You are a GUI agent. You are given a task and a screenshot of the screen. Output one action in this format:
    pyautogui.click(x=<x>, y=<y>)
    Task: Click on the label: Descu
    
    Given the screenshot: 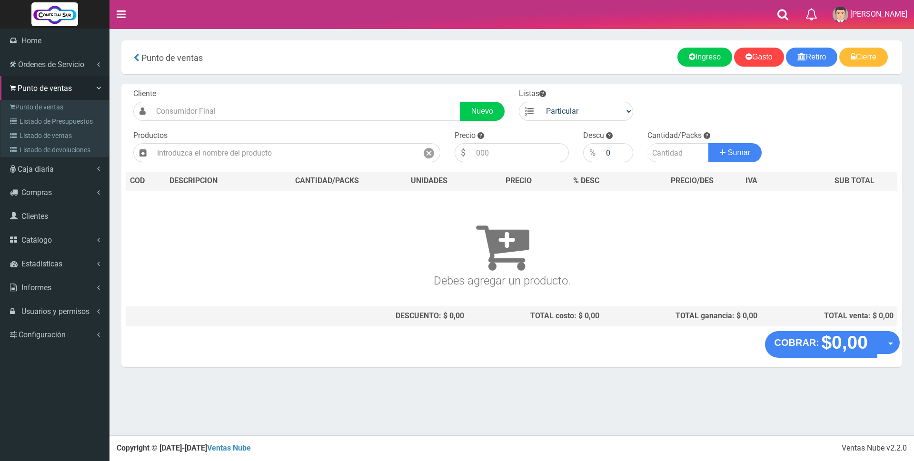 What is the action you would take?
    pyautogui.click(x=594, y=136)
    